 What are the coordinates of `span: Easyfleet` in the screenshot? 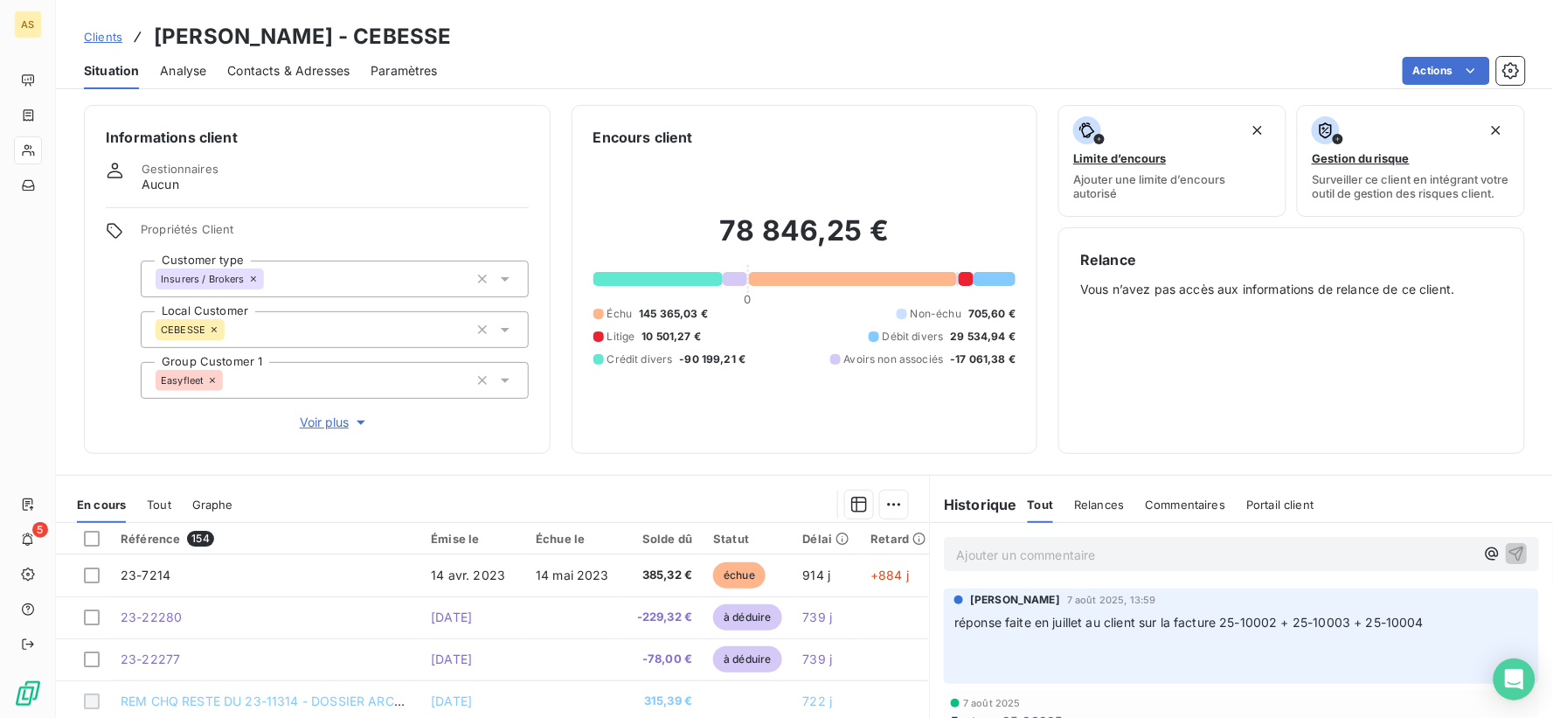 It's located at (182, 380).